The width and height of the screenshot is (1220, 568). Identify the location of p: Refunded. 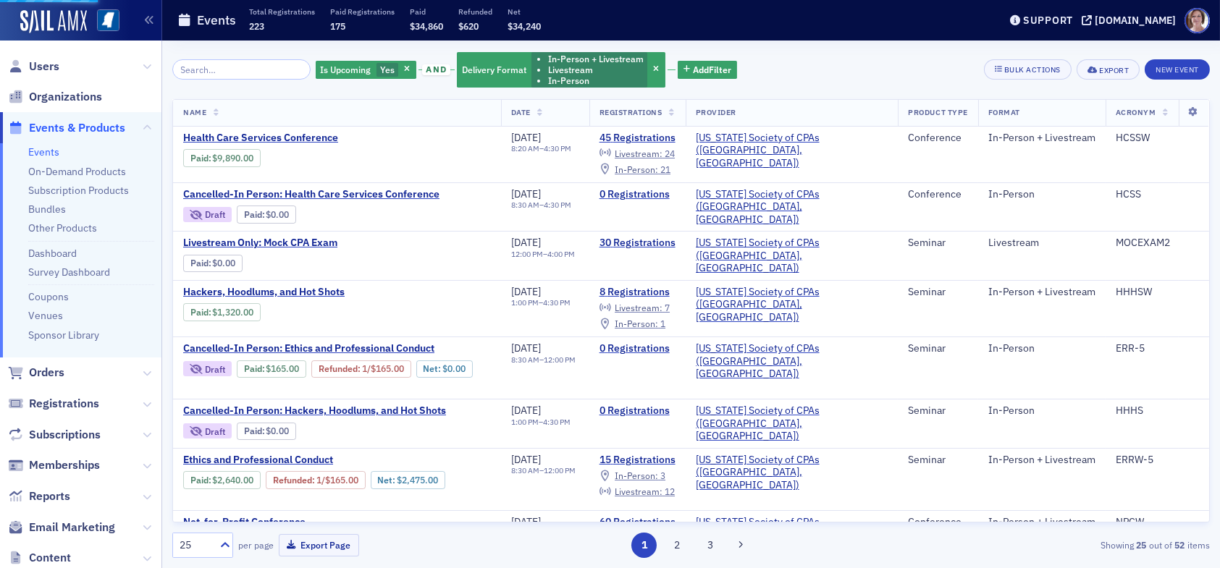
(475, 12).